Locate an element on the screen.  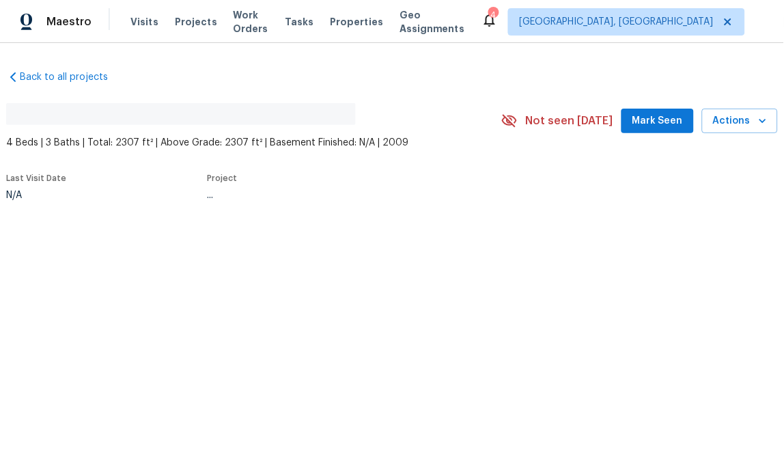
div: 4 is located at coordinates (493, 15).